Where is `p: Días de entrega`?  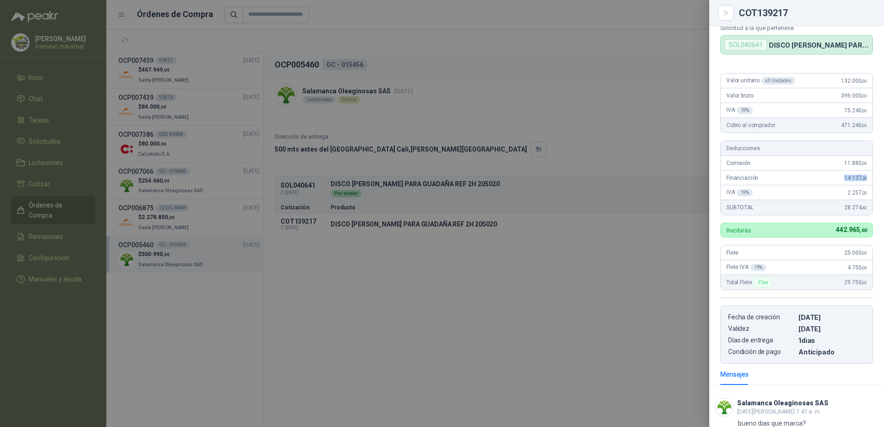 p: Días de entrega is located at coordinates (762, 340).